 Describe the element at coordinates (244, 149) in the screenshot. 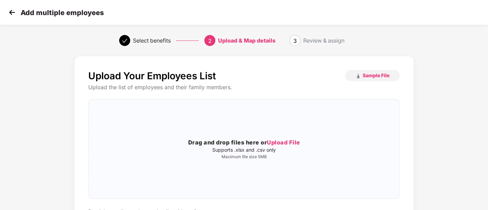

I see `span: Drag and drop files here orUpload FileSupports .xlsx and .csv onlyMaximum file size 5MB` at that location.